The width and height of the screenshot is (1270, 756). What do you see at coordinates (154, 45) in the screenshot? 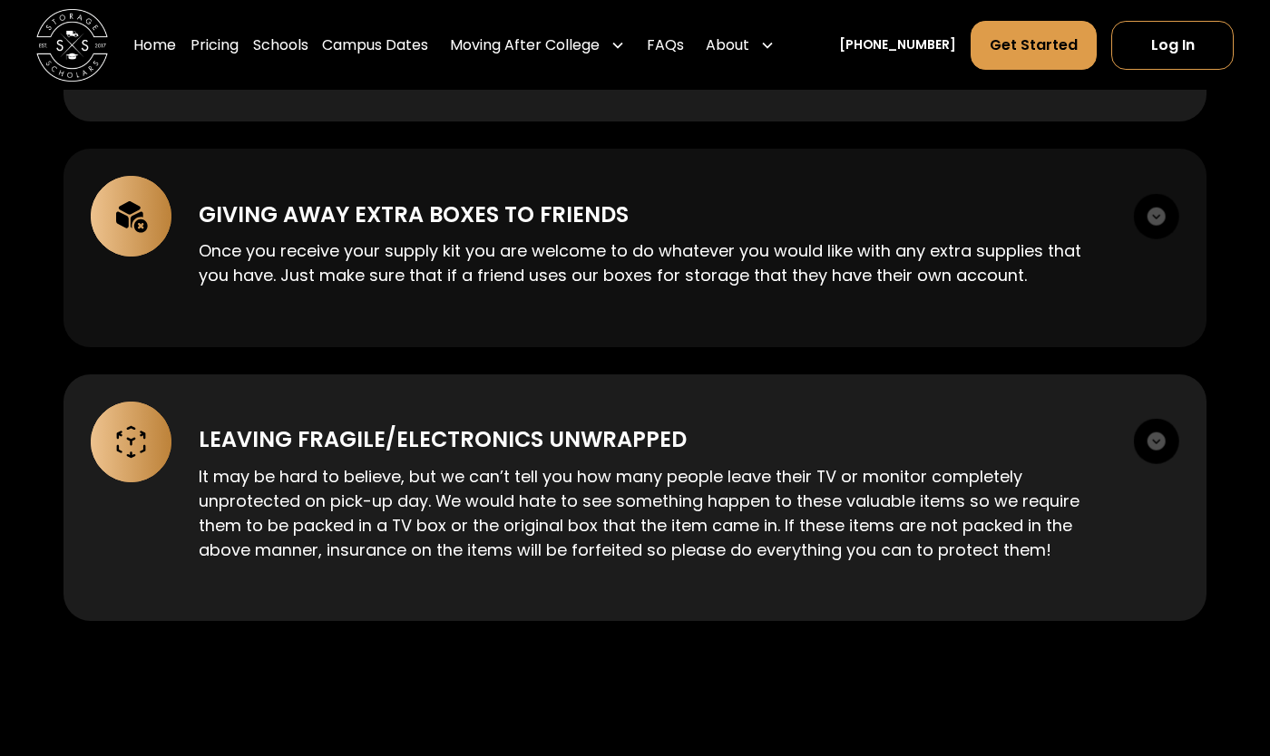
I see `a: Home` at bounding box center [154, 45].